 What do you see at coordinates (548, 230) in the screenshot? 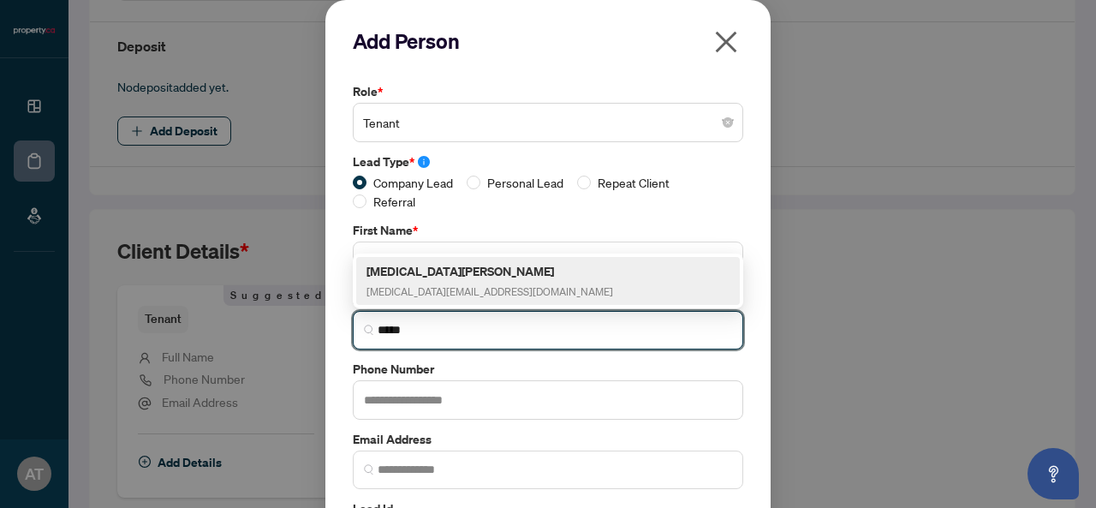
I see `label: First Name` at bounding box center [548, 230].